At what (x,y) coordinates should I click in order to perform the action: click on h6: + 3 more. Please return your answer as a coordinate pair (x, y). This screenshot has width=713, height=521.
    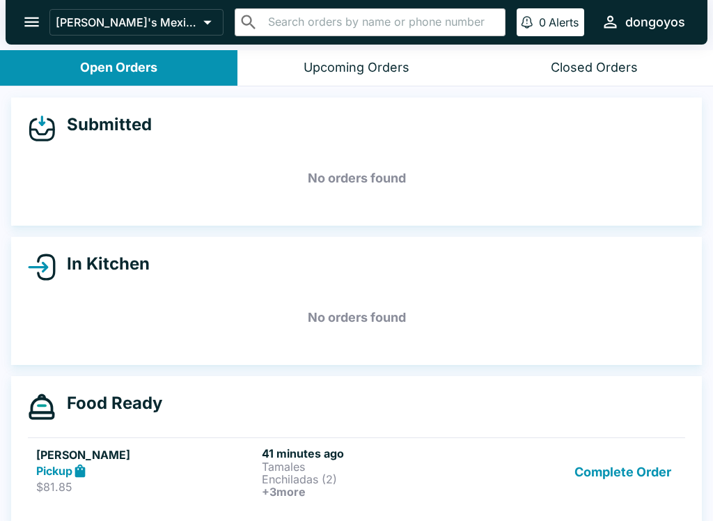
    Looking at the image, I should click on (372, 492).